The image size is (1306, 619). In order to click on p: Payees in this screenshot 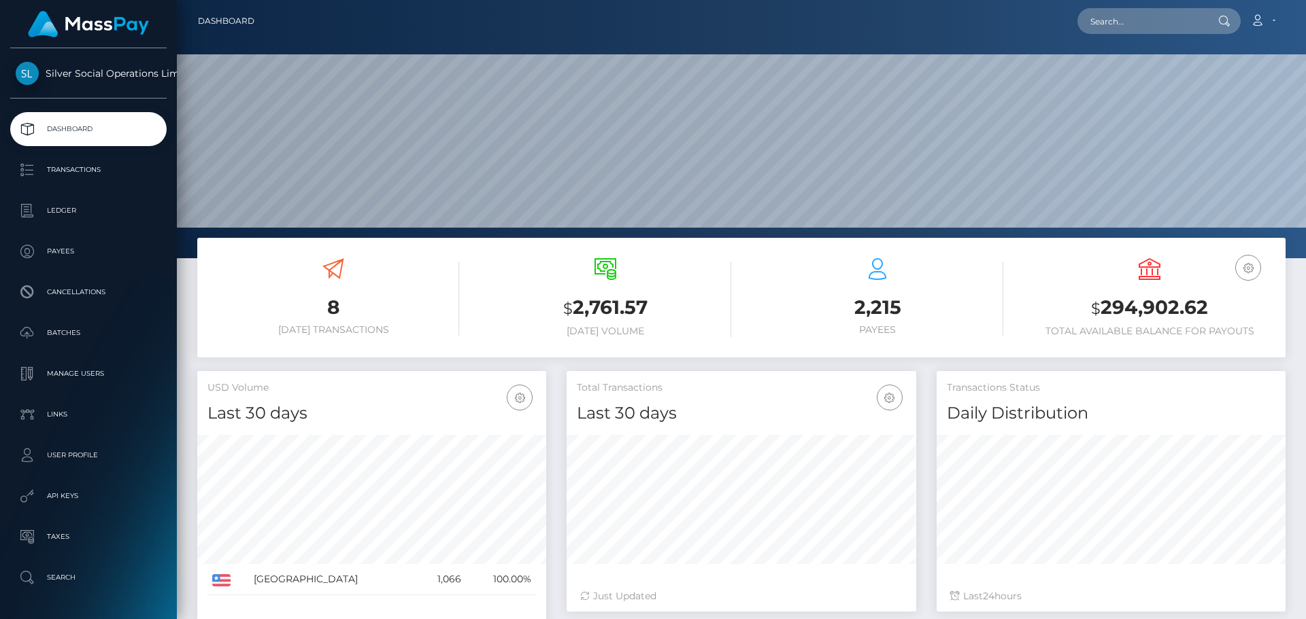, I will do `click(88, 252)`.